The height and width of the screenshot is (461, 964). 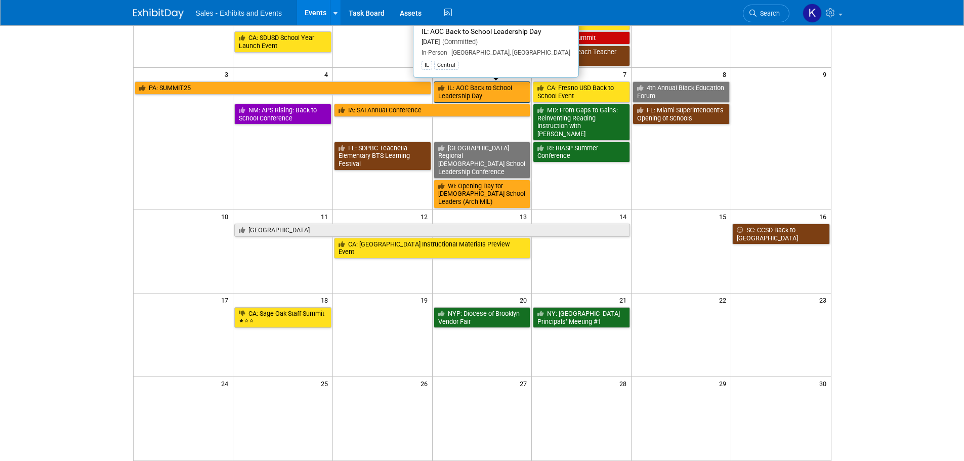 What do you see at coordinates (581, 92) in the screenshot?
I see `a: CA: Fresno USD Back to School Event` at bounding box center [581, 92].